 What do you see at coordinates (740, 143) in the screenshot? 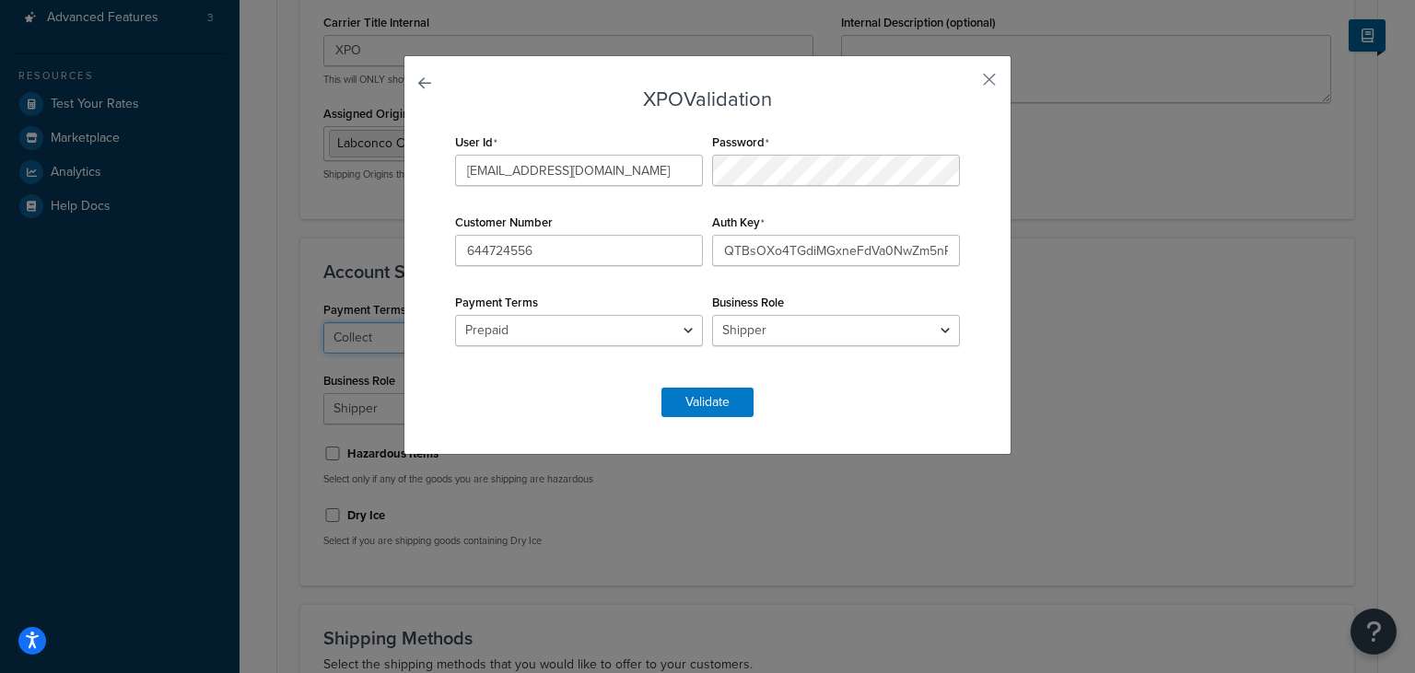
I see `label: Password` at bounding box center [740, 143].